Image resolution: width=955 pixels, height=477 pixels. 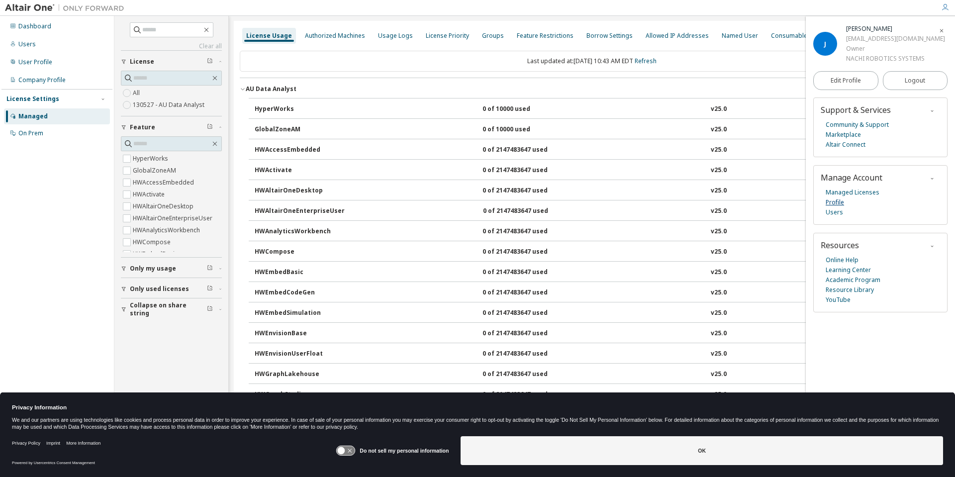 What do you see at coordinates (846, 145) in the screenshot?
I see `a: Altair Connect` at bounding box center [846, 145].